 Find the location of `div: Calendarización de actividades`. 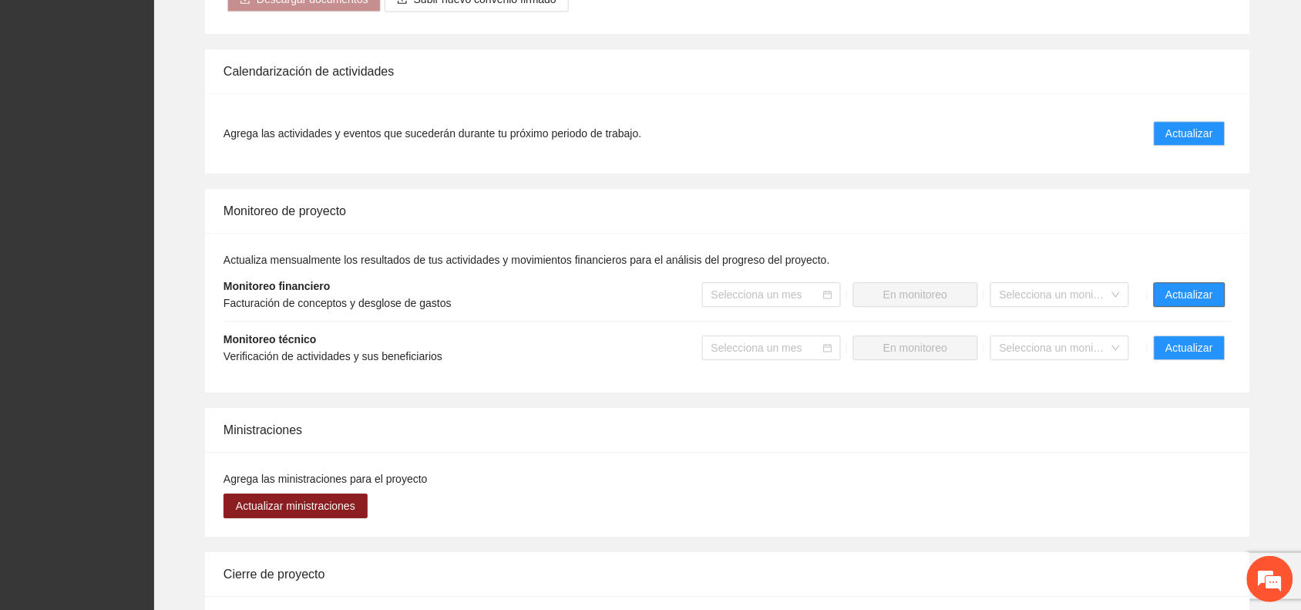

div: Calendarización de actividades is located at coordinates (728, 71).